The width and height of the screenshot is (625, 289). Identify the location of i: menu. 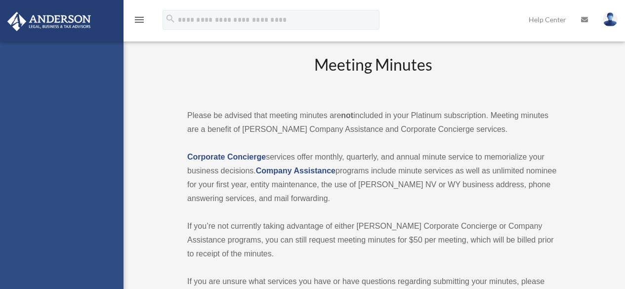
(139, 20).